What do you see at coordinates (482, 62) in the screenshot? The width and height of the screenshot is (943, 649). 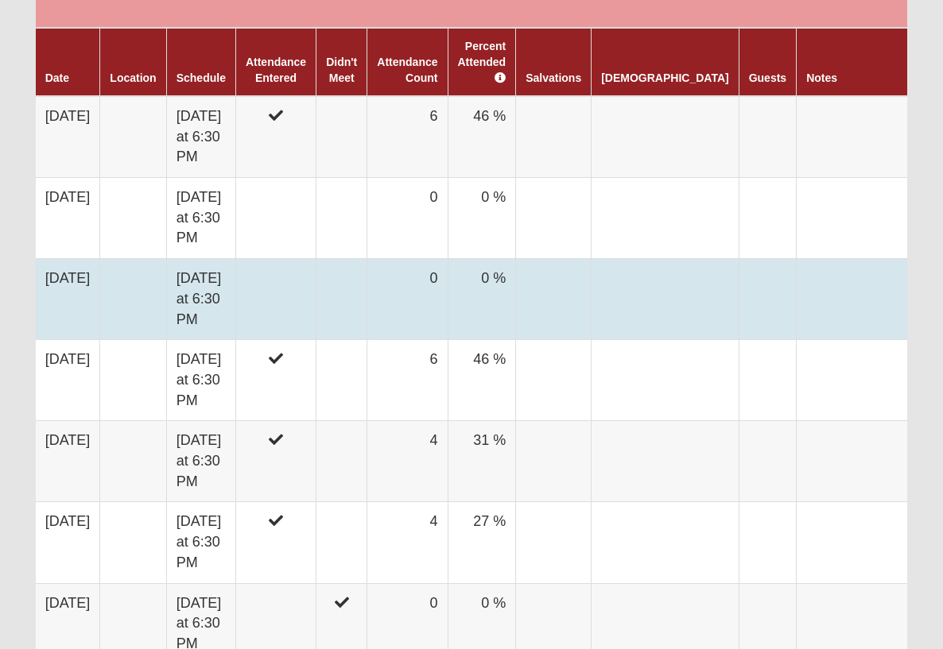 I see `a: Percent Attended` at bounding box center [482, 62].